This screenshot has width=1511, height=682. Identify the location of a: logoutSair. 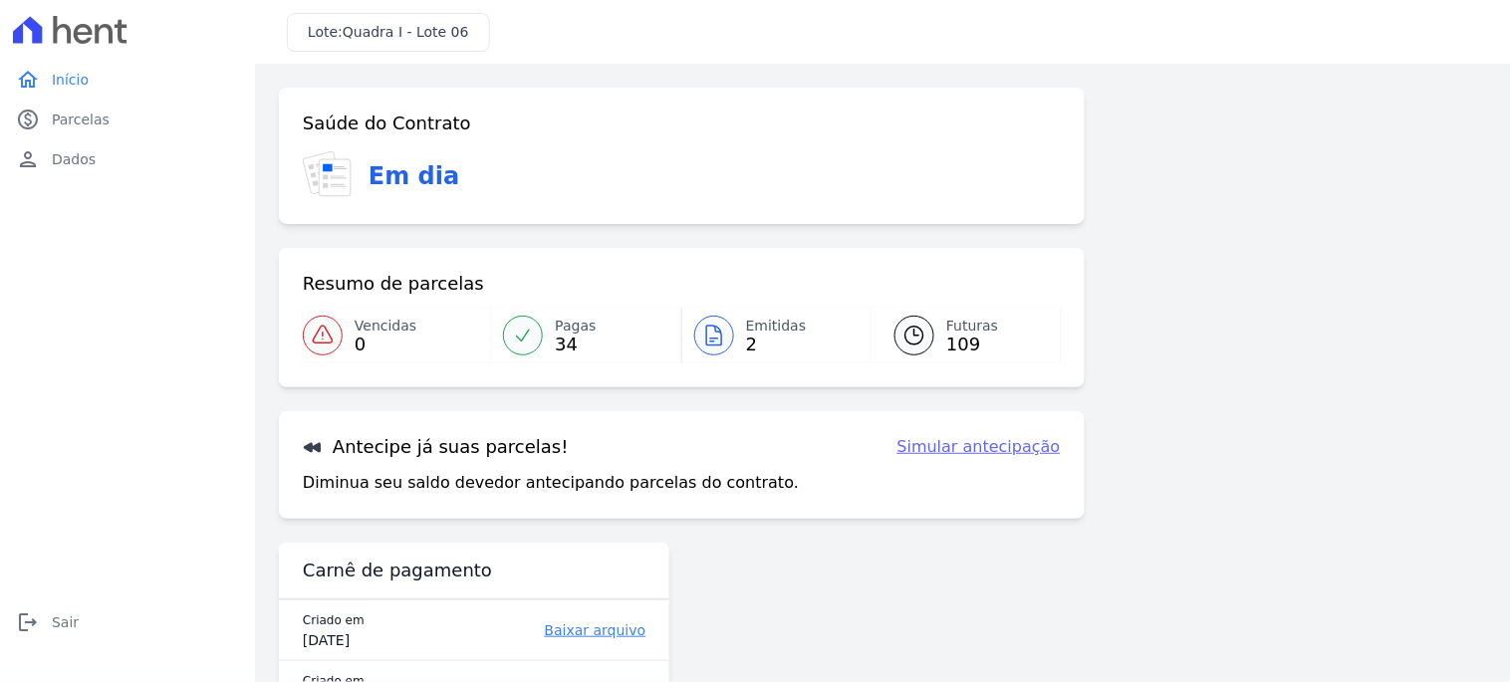
(127, 622).